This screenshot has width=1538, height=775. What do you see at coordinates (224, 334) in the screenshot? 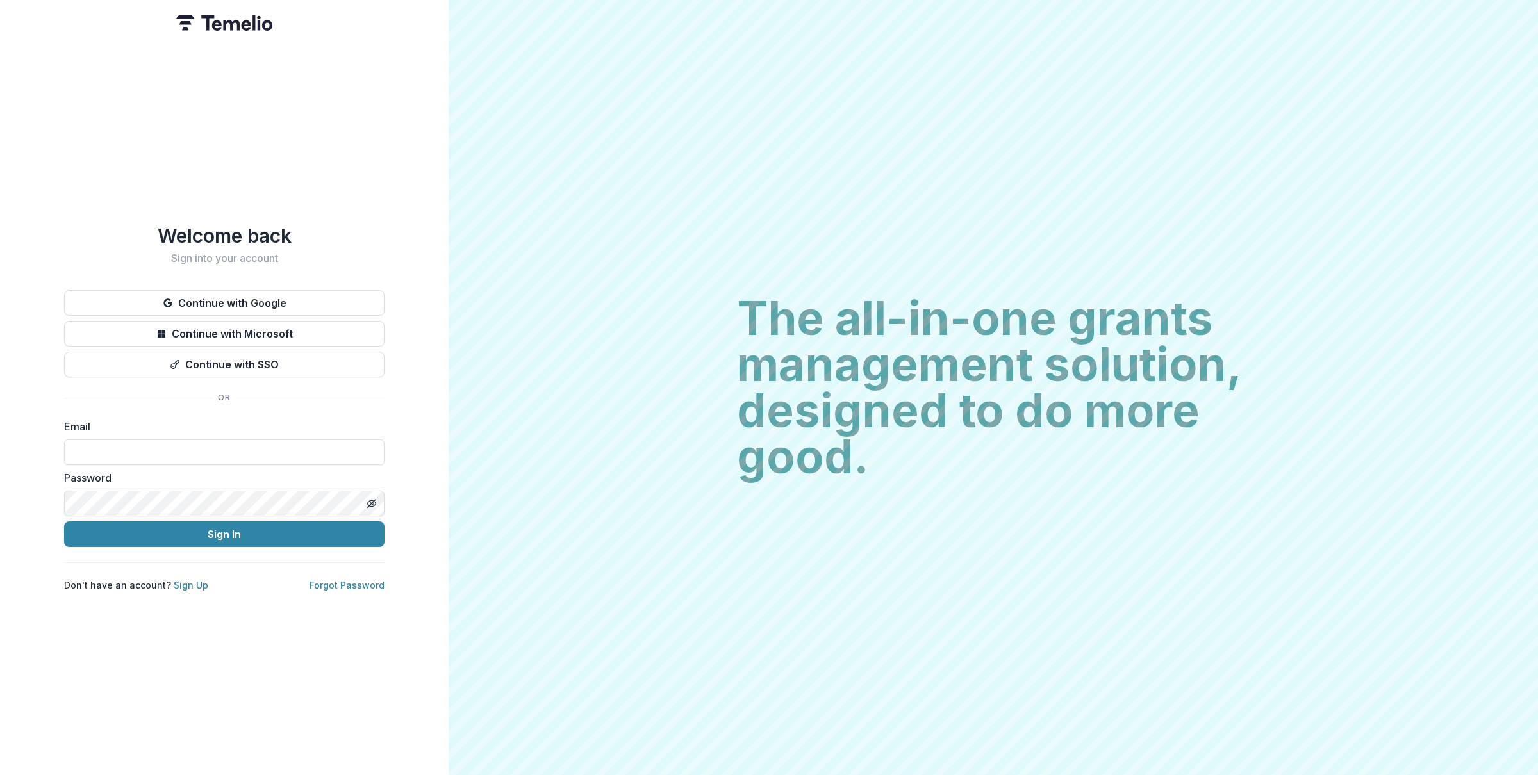
I see `button: Continue with Microsoft` at bounding box center [224, 334].